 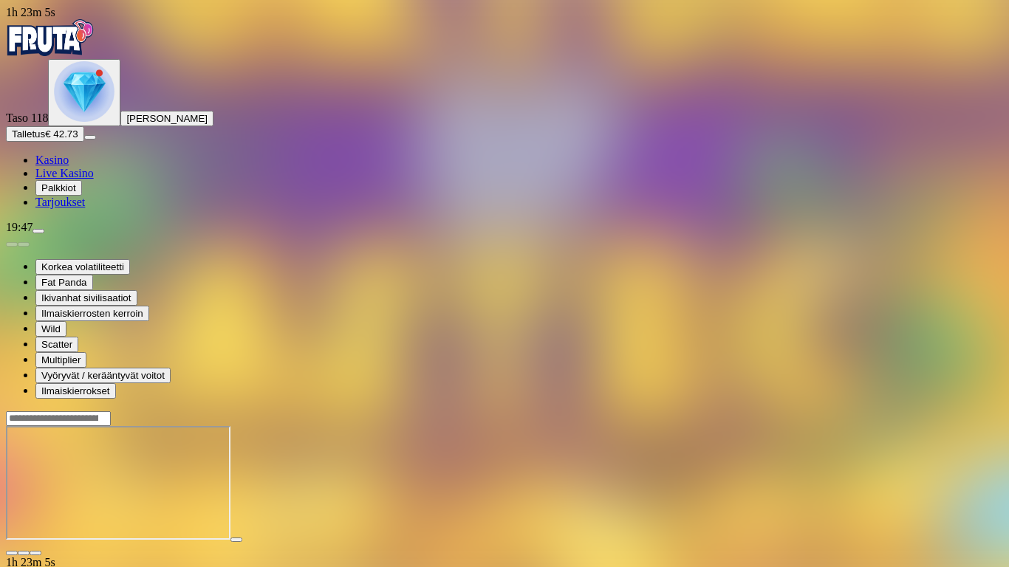 What do you see at coordinates (58, 188) in the screenshot?
I see `button: Palkkiot` at bounding box center [58, 188].